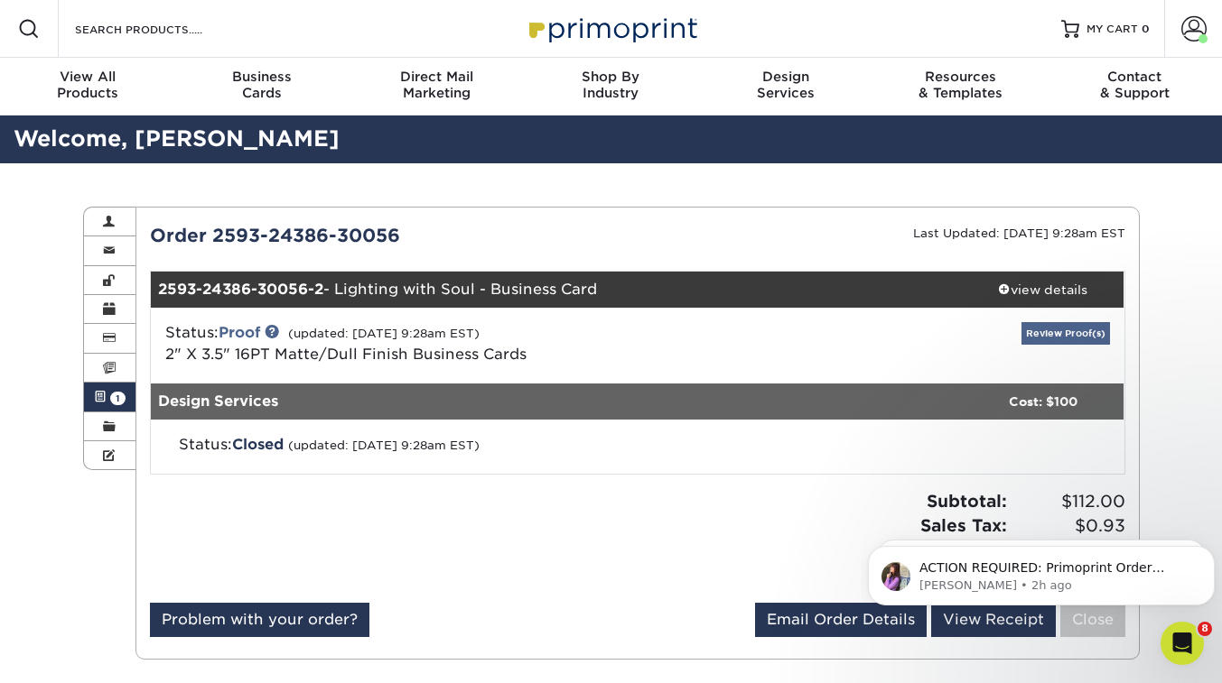 This screenshot has width=1222, height=683. I want to click on div: & Support, so click(1134, 85).